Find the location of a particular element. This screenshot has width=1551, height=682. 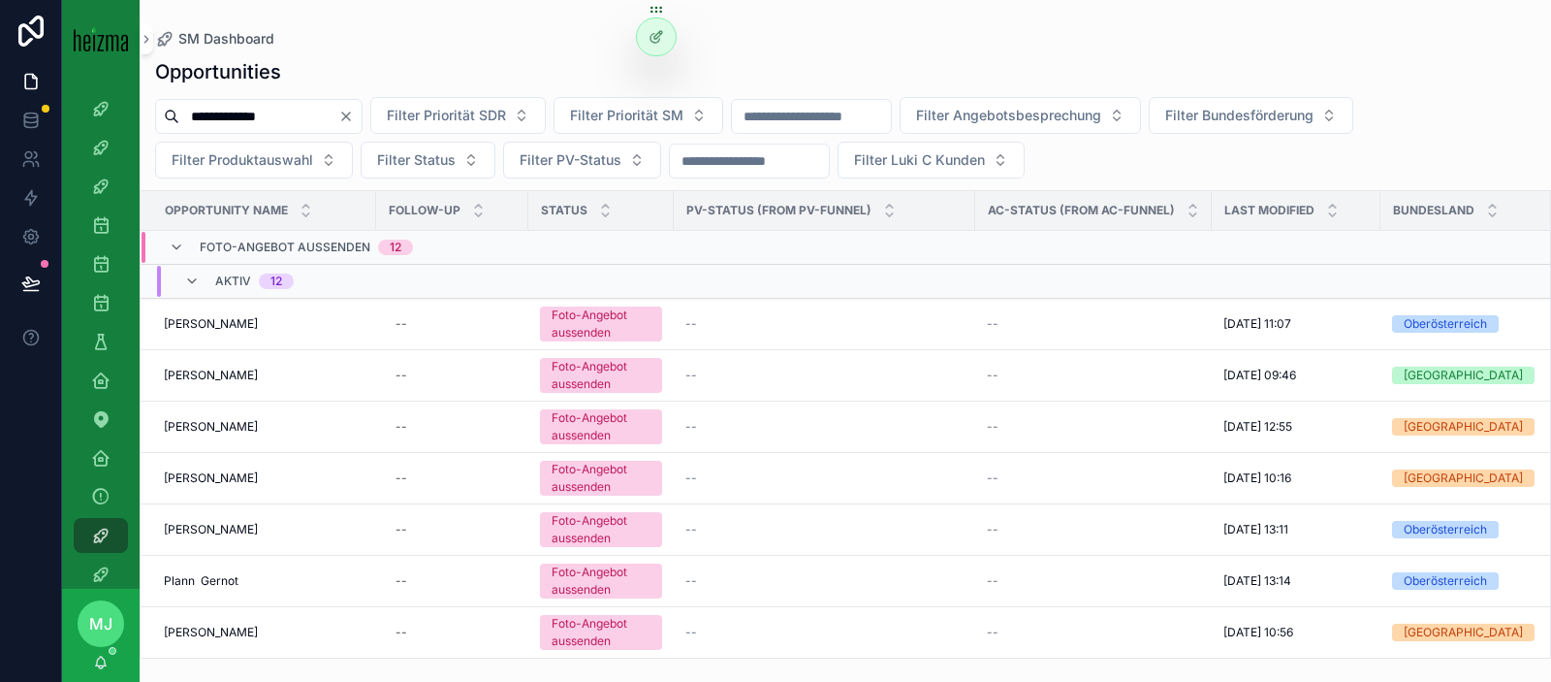

span: Follow-up is located at coordinates (425, 210).